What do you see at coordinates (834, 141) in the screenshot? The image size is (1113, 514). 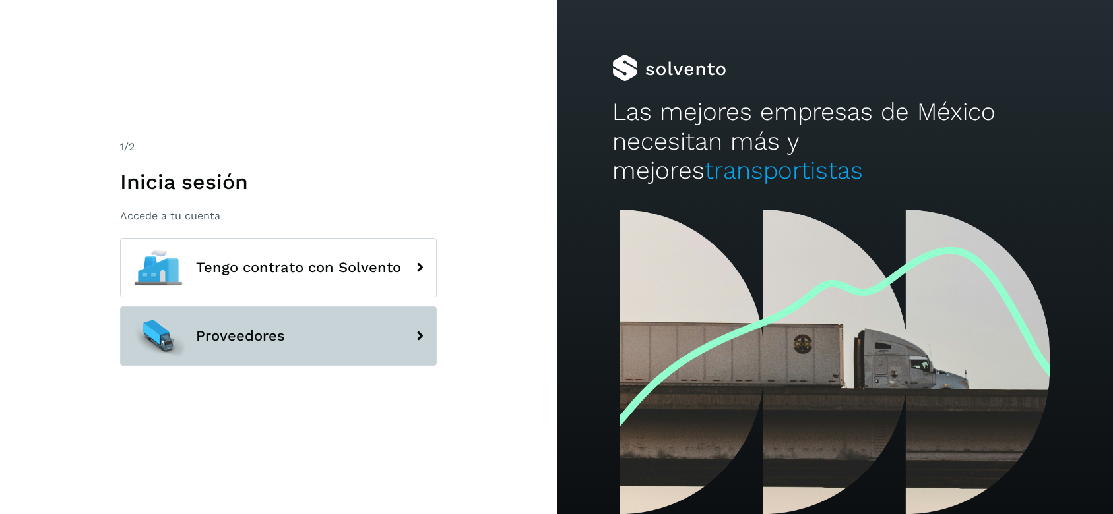 I see `h2: Las mejores empresas de México necesitan más y mejores` at bounding box center [834, 141].